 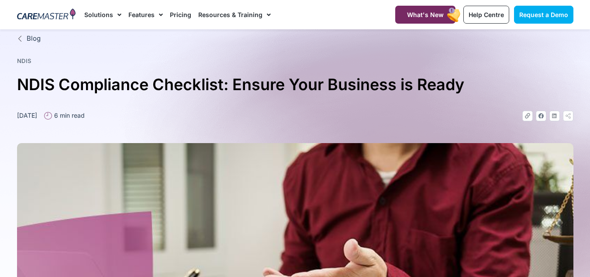 I want to click on a: Help Centre, so click(x=486, y=14).